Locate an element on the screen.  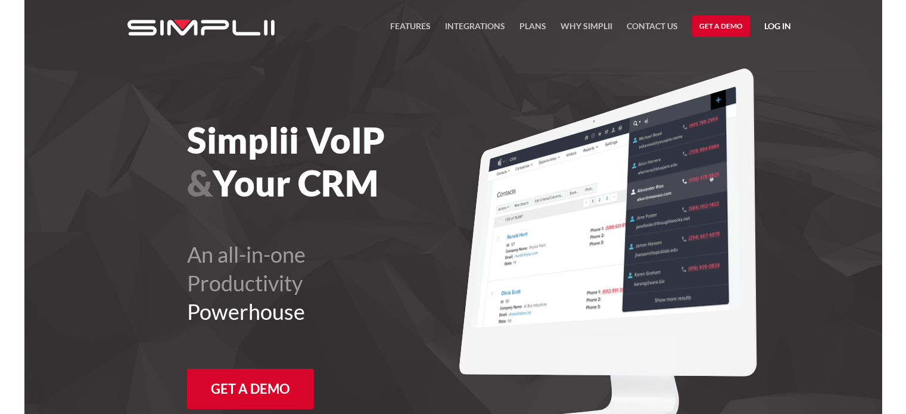
a: Contact US is located at coordinates (652, 30).